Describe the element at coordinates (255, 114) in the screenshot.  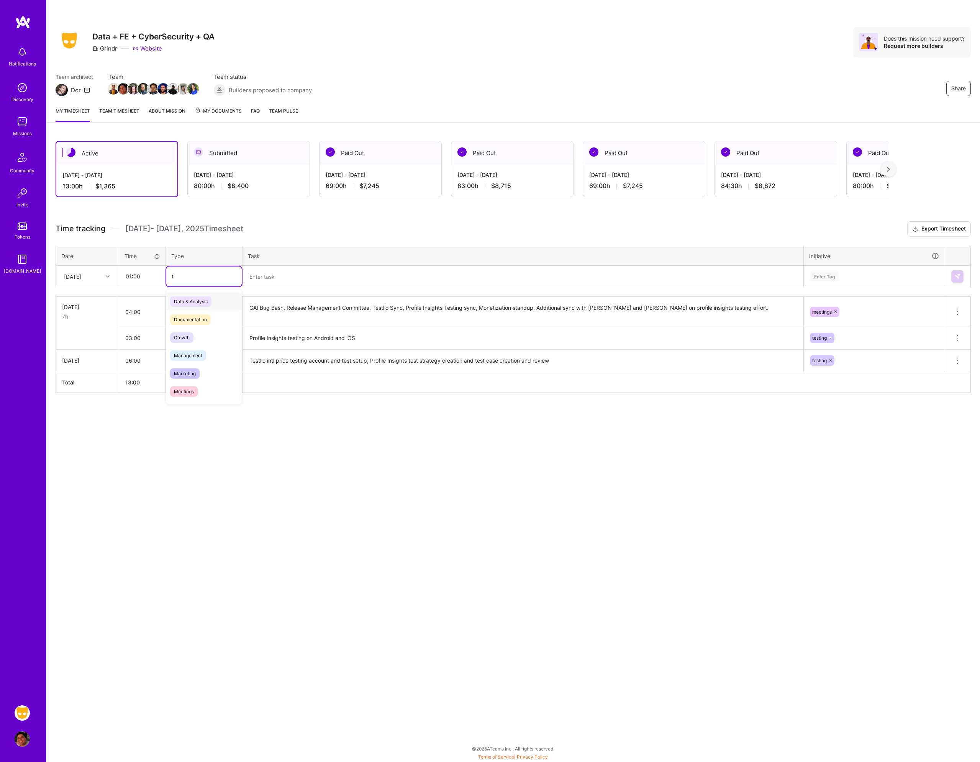
I see `a: FAQ` at that location.